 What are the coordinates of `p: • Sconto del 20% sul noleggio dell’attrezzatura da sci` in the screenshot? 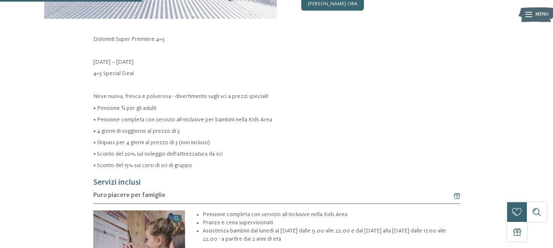 It's located at (277, 154).